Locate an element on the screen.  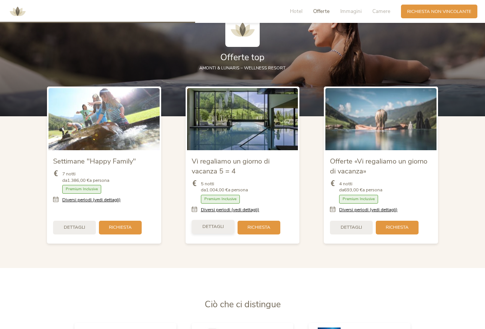
a: AMONTI & LUNARIS Wellnessresort is located at coordinates (18, 11).